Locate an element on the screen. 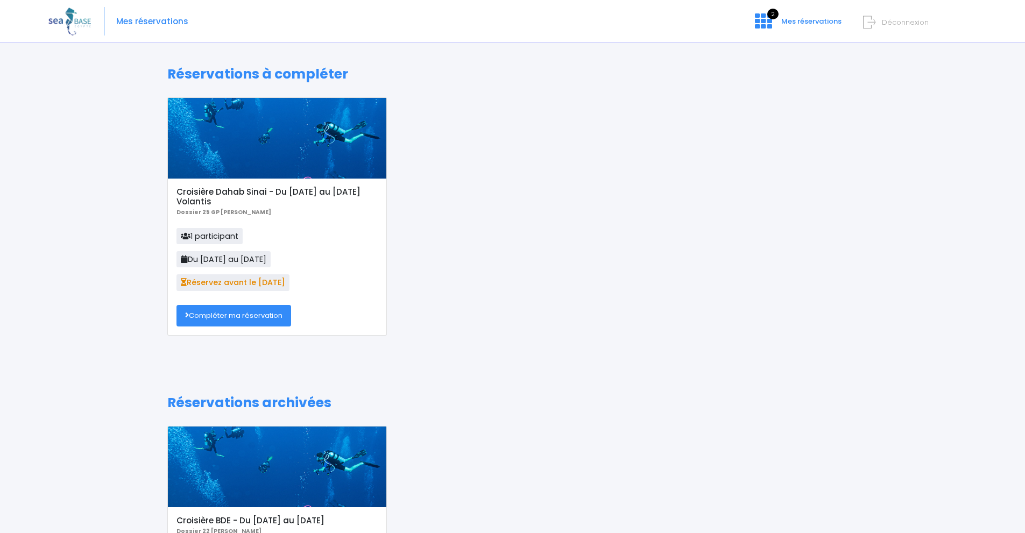  h1: Réservations à compléter is located at coordinates (512, 74).